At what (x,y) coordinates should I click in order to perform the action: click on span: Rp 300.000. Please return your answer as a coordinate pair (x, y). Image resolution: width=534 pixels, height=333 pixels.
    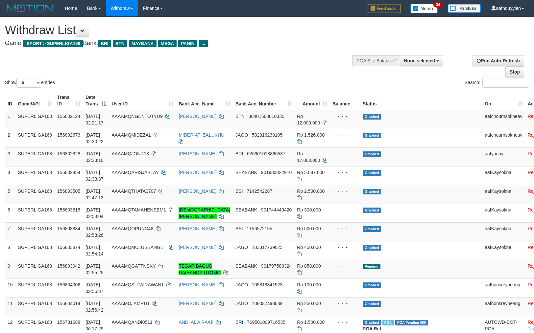
    Looking at the image, I should click on (309, 210).